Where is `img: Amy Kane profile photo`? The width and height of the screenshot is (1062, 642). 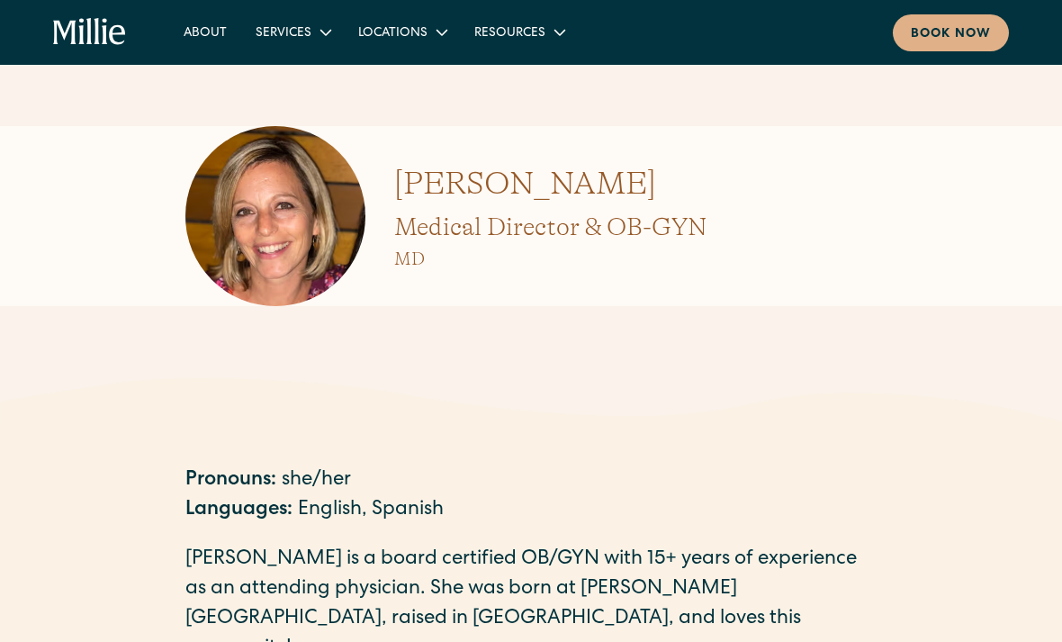
img: Amy Kane profile photo is located at coordinates (275, 216).